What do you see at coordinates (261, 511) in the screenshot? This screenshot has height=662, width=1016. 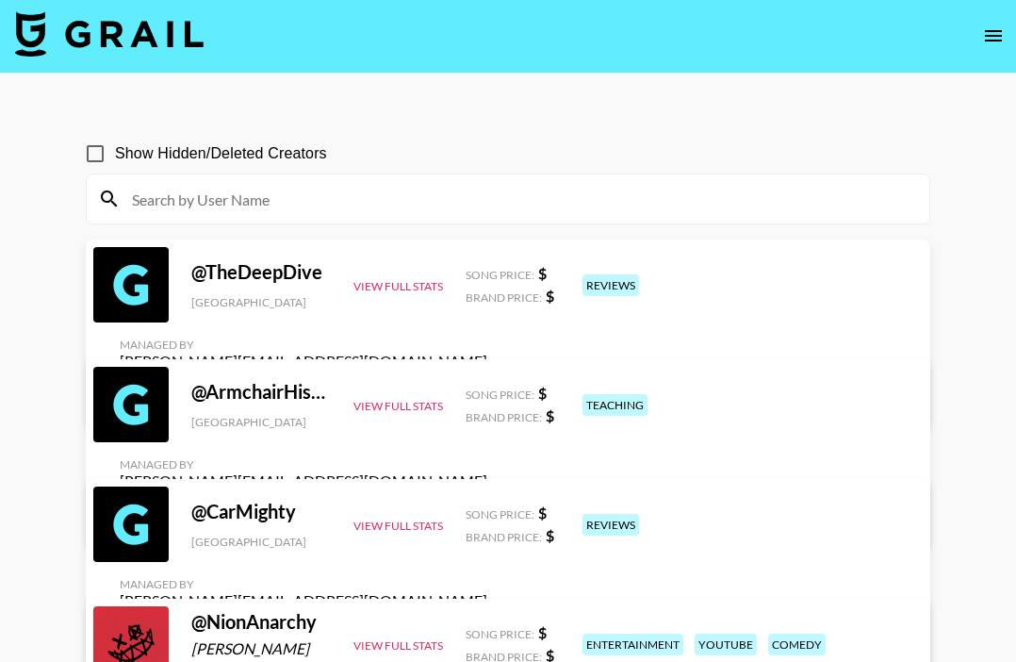 I see `div: @ CarMighty` at bounding box center [261, 511].